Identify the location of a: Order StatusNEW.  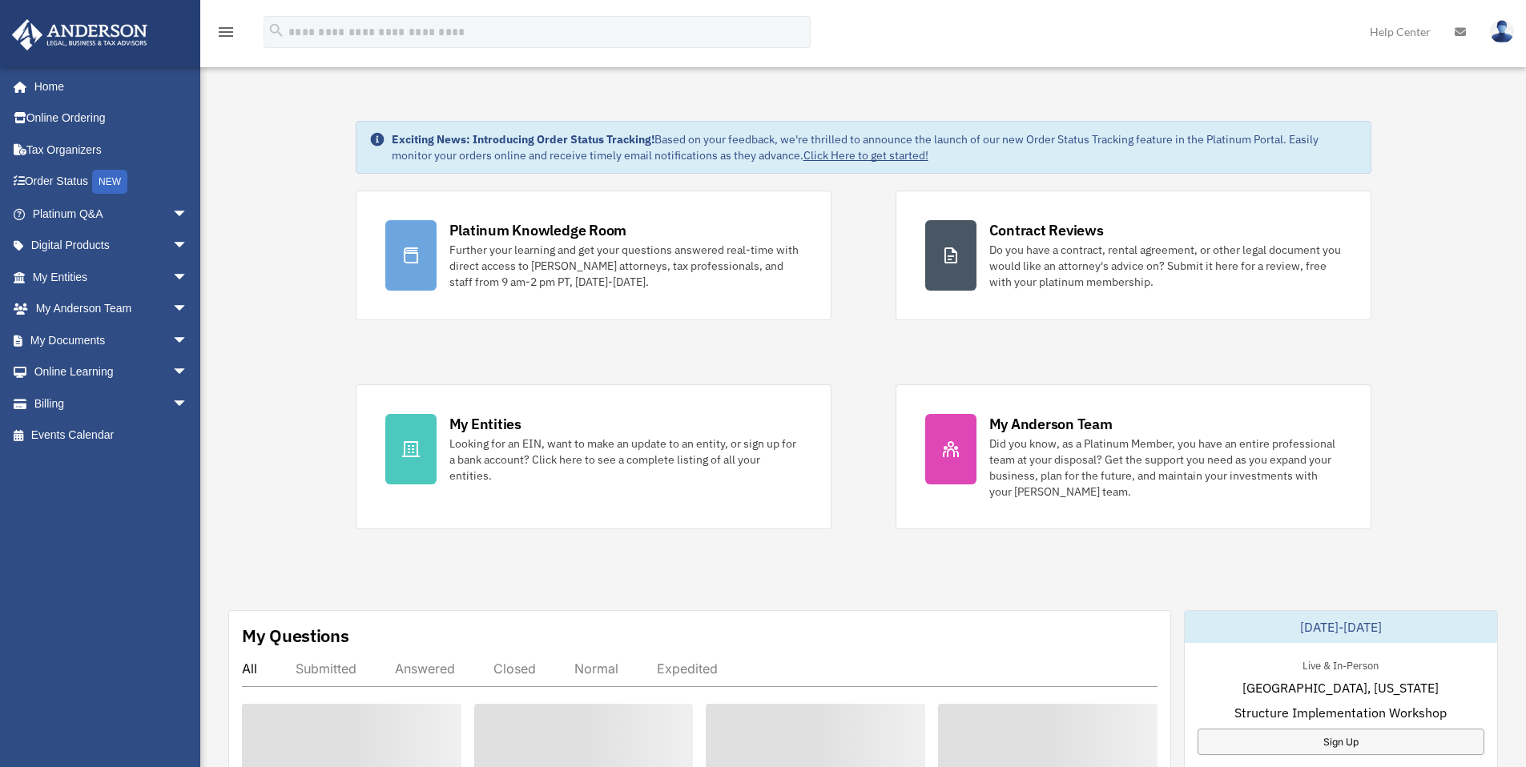
(111, 182).